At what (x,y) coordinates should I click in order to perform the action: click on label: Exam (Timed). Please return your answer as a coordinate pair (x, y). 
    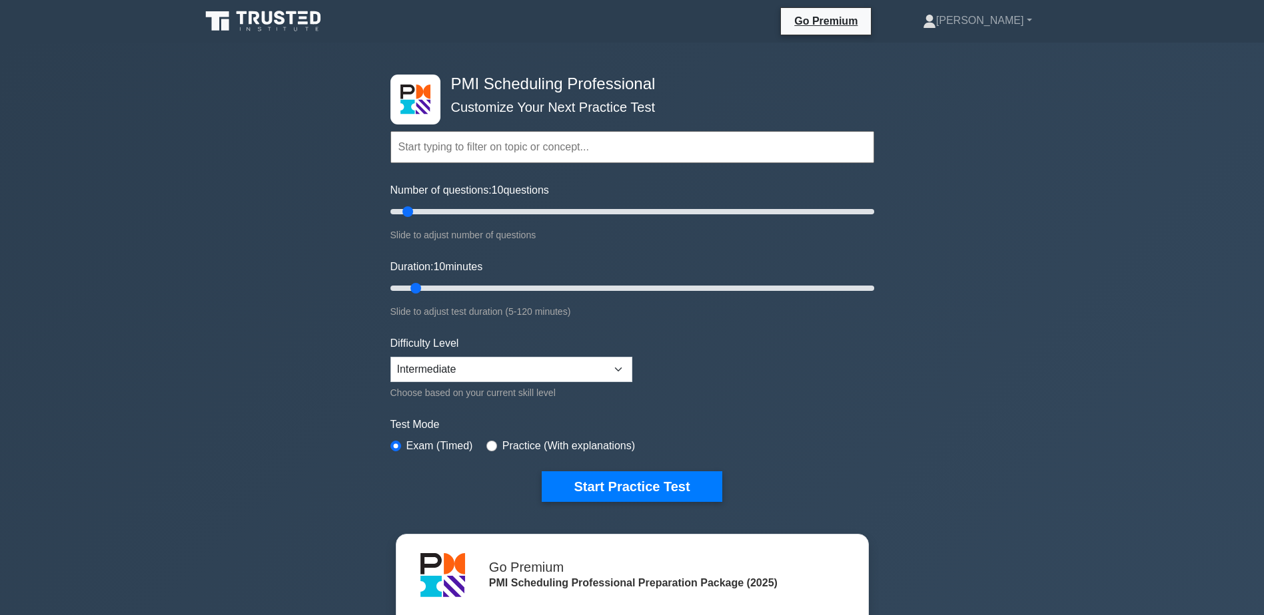
    Looking at the image, I should click on (440, 446).